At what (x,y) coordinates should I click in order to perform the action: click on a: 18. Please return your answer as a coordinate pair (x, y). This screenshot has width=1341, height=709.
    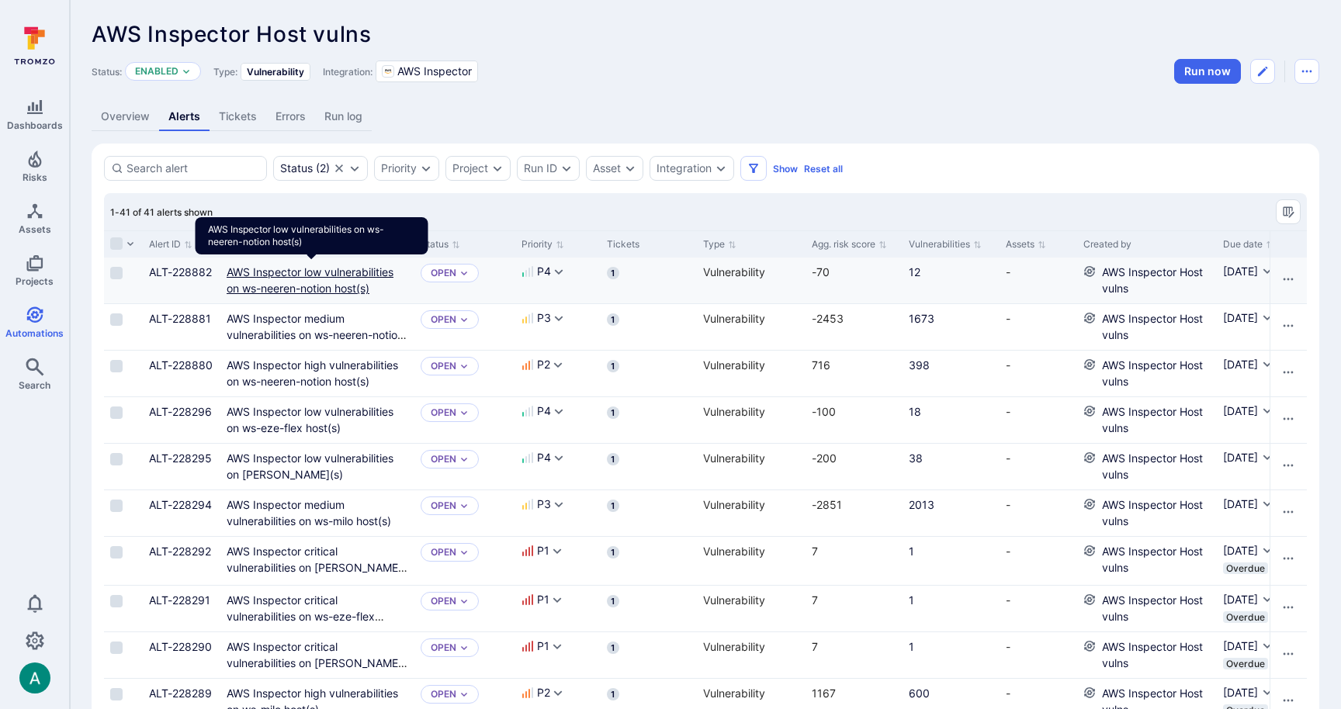
    Looking at the image, I should click on (915, 411).